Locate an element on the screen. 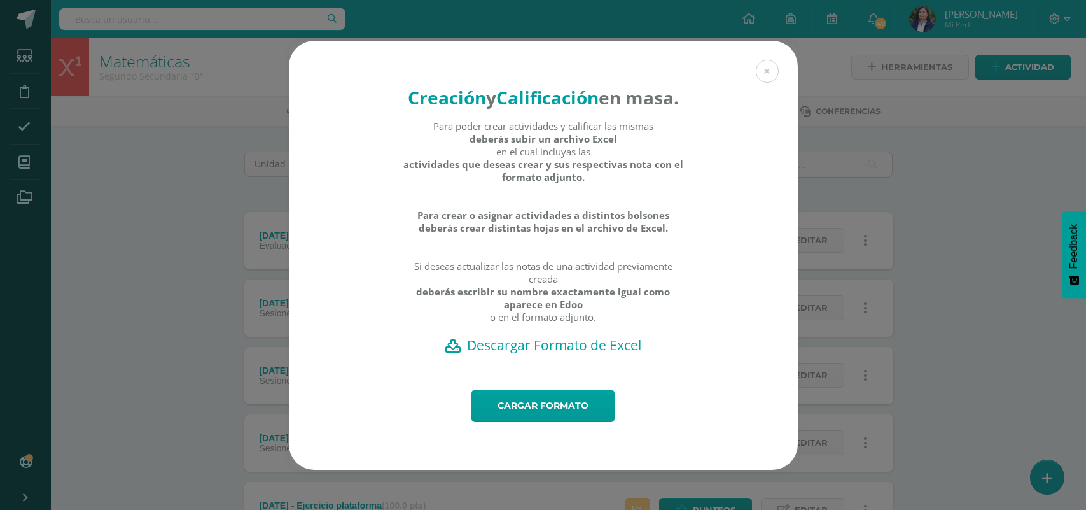 This screenshot has height=510, width=1086. a: Cargar formato is located at coordinates (543, 405).